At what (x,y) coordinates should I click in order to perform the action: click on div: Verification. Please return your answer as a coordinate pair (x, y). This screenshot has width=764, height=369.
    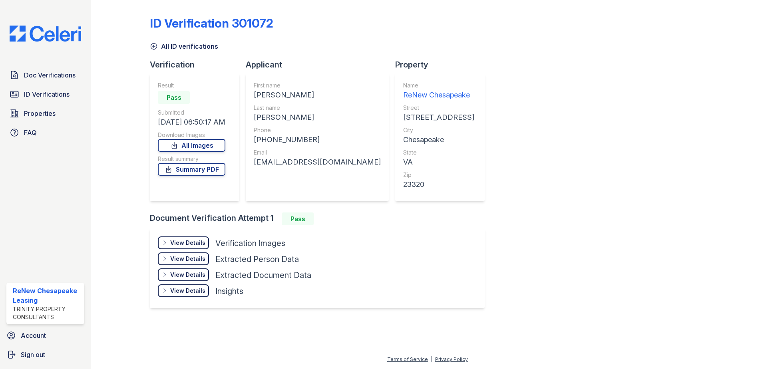
    Looking at the image, I should click on (198, 65).